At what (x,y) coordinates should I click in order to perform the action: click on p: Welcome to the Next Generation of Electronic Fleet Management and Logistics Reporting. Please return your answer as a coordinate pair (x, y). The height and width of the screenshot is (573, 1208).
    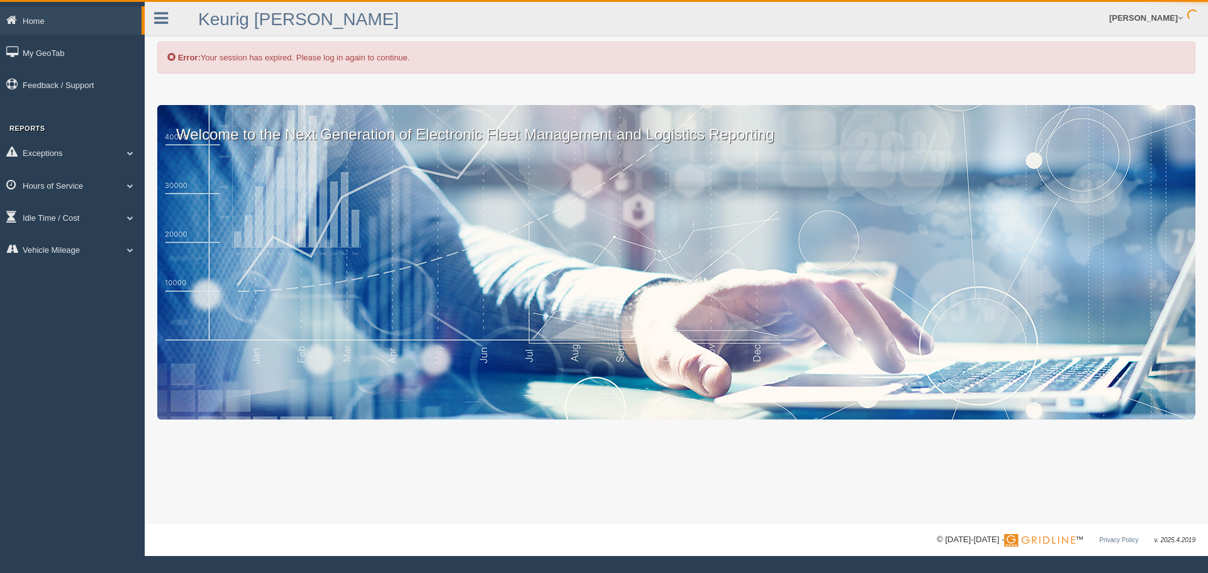
    Looking at the image, I should click on (676, 125).